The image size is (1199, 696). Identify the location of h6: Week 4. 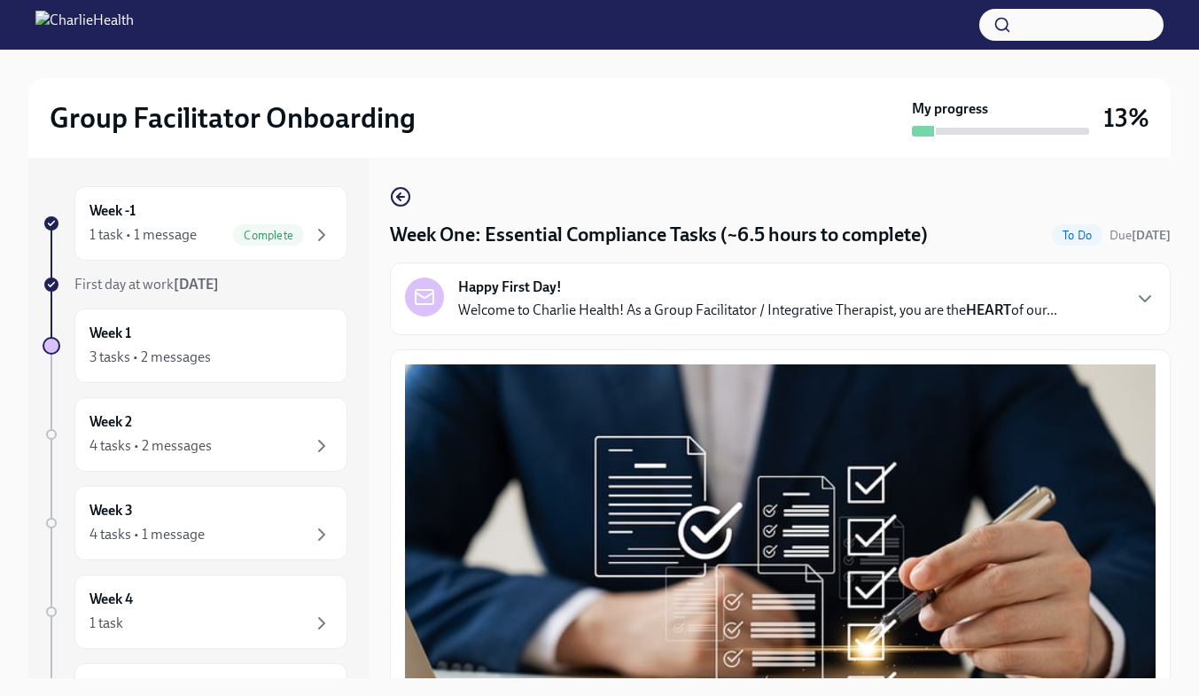
(111, 599).